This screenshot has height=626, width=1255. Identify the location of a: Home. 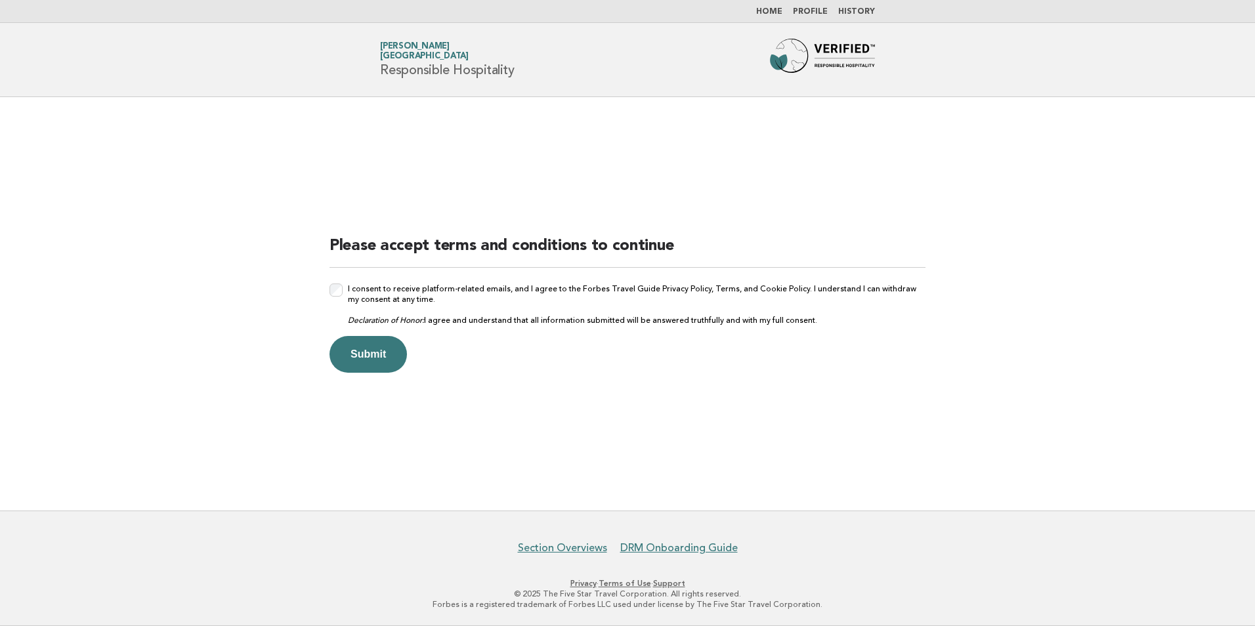
(769, 12).